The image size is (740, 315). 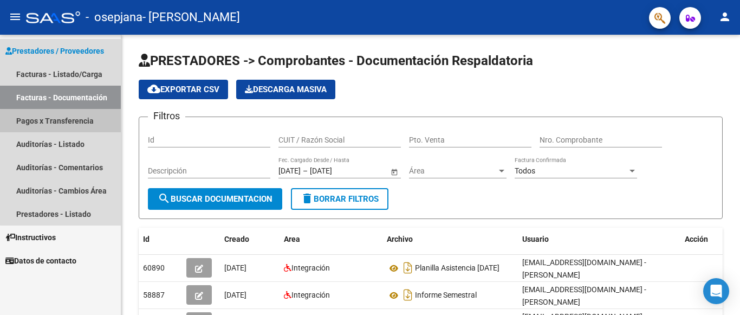 I want to click on span: Area, so click(x=292, y=239).